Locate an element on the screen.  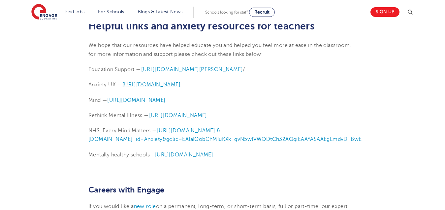
a: Sign up is located at coordinates (385, 12).